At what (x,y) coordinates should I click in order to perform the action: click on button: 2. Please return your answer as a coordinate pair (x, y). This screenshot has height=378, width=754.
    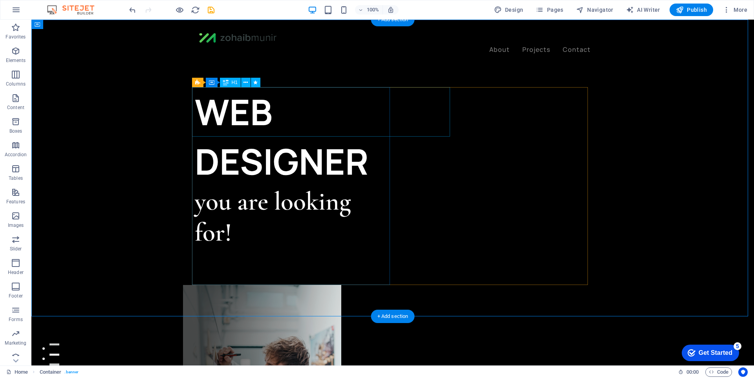
    Looking at the image, I should click on (23, 335).